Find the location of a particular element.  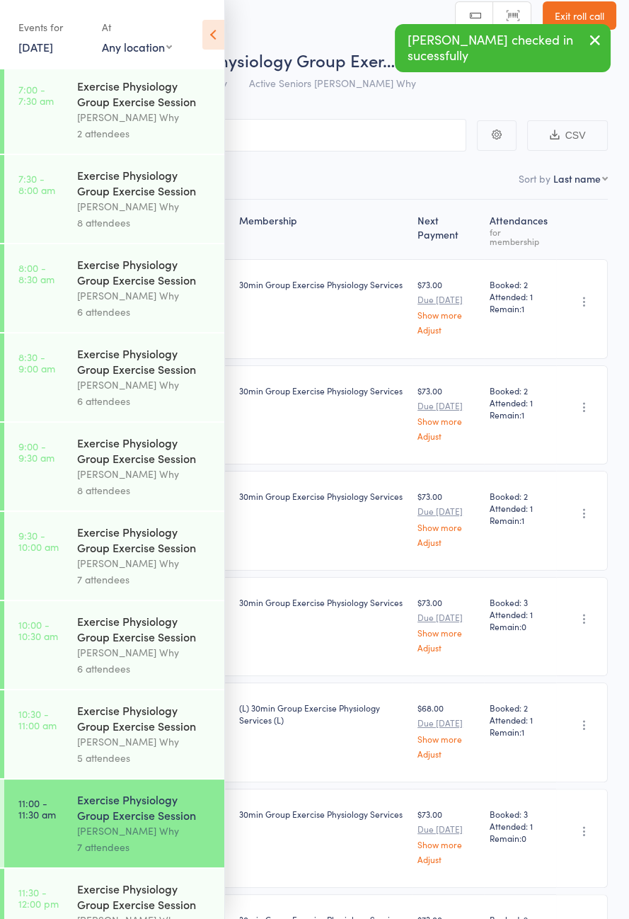

time: 9:00 - 9:30 am is located at coordinates (36, 452).